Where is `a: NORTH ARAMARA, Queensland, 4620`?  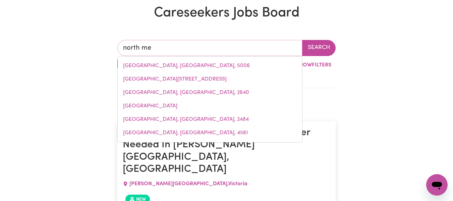 a: NORTH ARAMARA, Queensland, 4620 is located at coordinates (210, 106).